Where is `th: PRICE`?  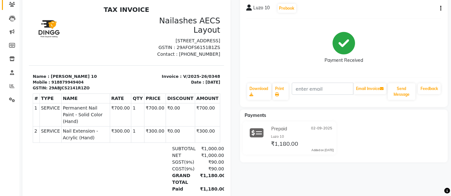 th: PRICE is located at coordinates (126, 96).